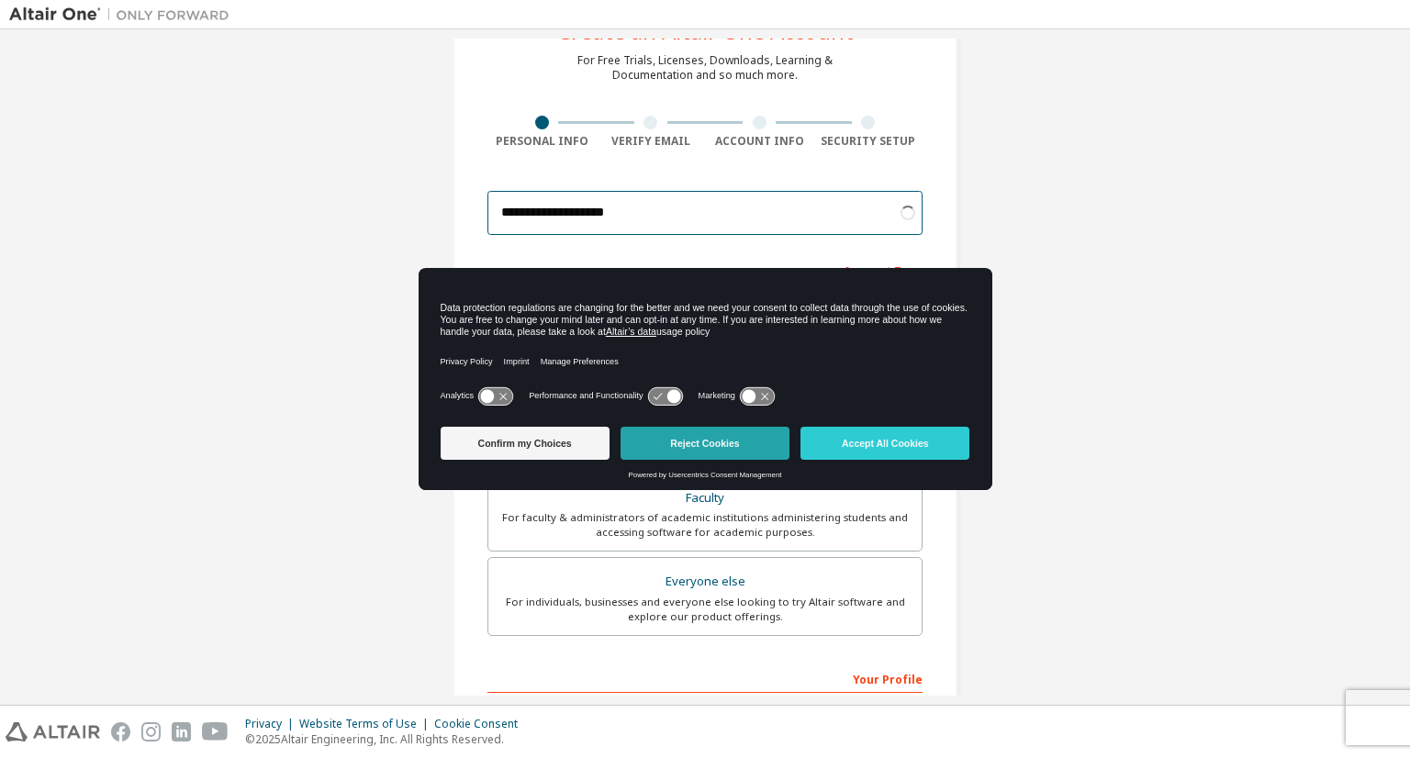  I want to click on div: For faculty & administrators of academic institutions administering students and accessing softwa..., so click(705, 525).